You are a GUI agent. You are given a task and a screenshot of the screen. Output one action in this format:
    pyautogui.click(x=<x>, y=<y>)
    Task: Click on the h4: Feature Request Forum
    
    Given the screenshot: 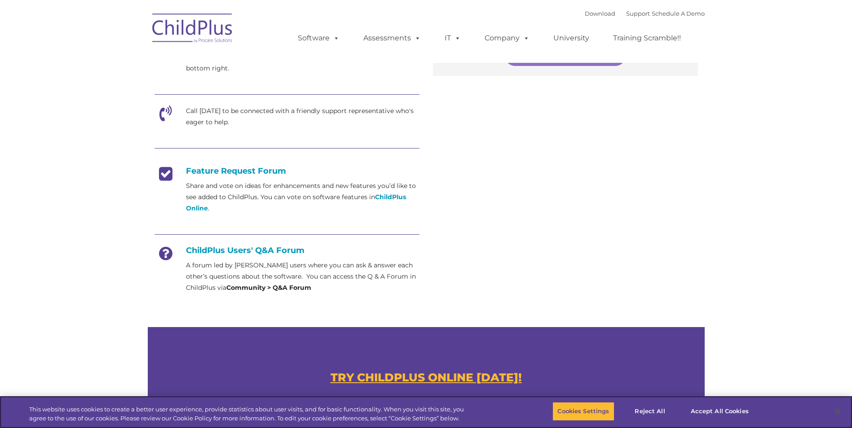 What is the action you would take?
    pyautogui.click(x=287, y=171)
    